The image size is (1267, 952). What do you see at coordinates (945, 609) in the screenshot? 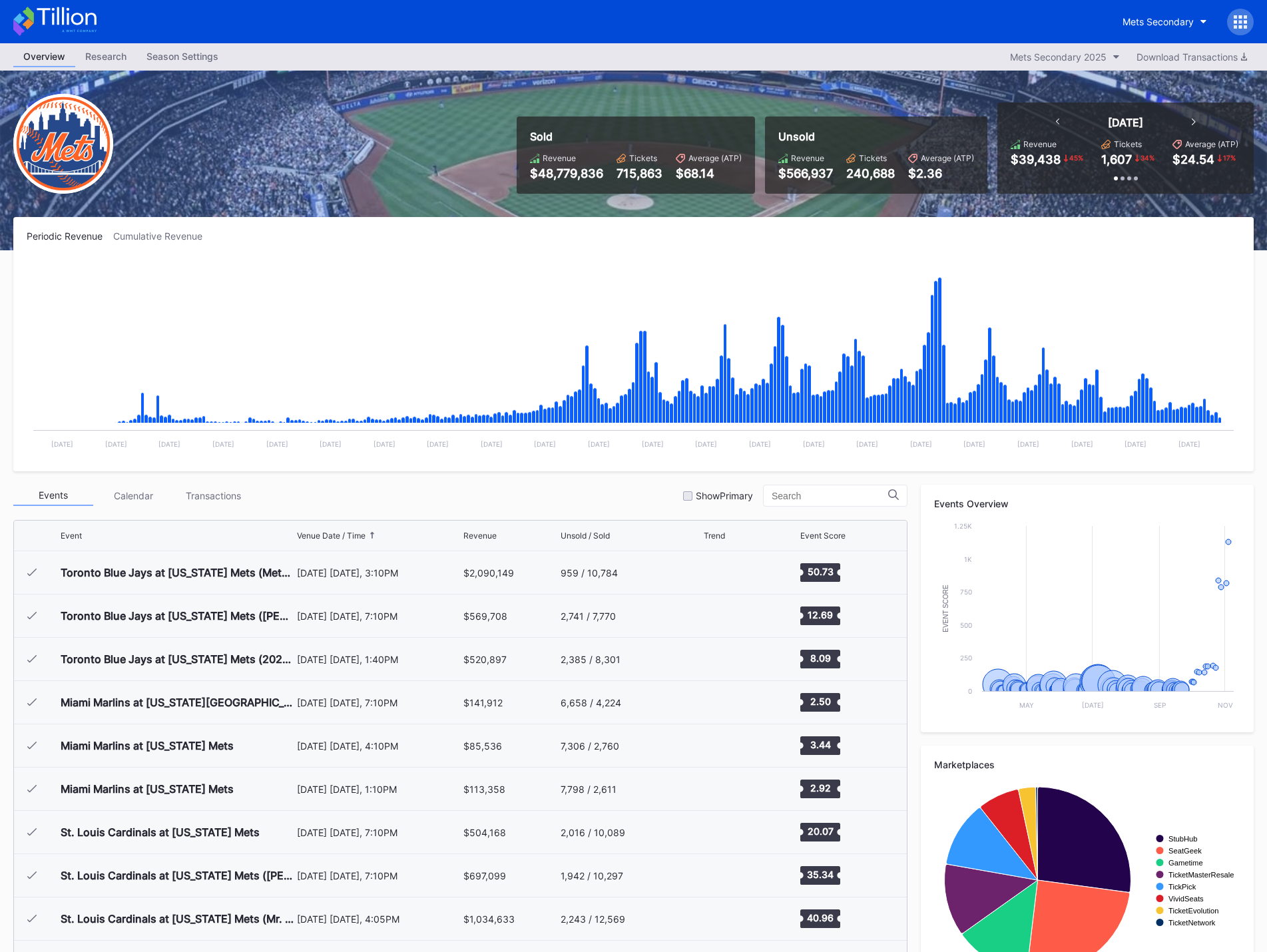
I see `text: Event Score` at bounding box center [945, 609].